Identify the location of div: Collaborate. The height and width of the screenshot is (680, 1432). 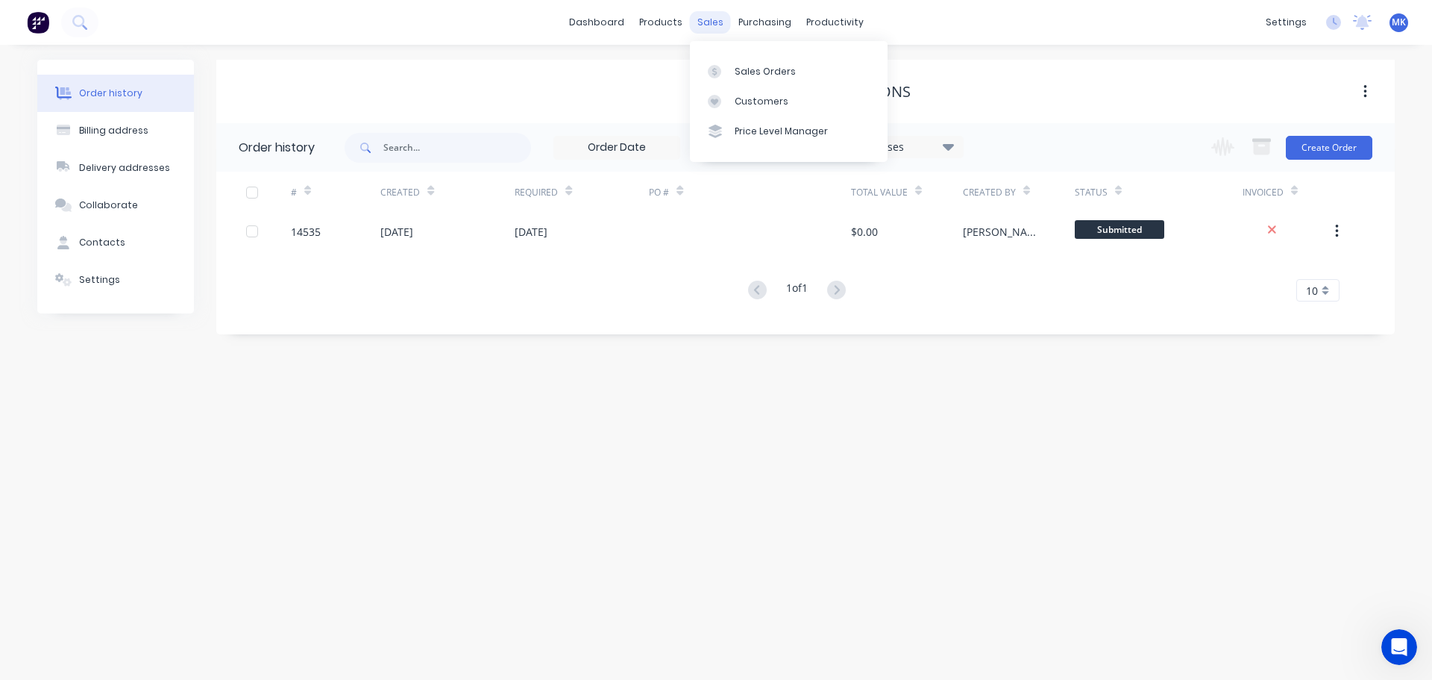
(108, 205).